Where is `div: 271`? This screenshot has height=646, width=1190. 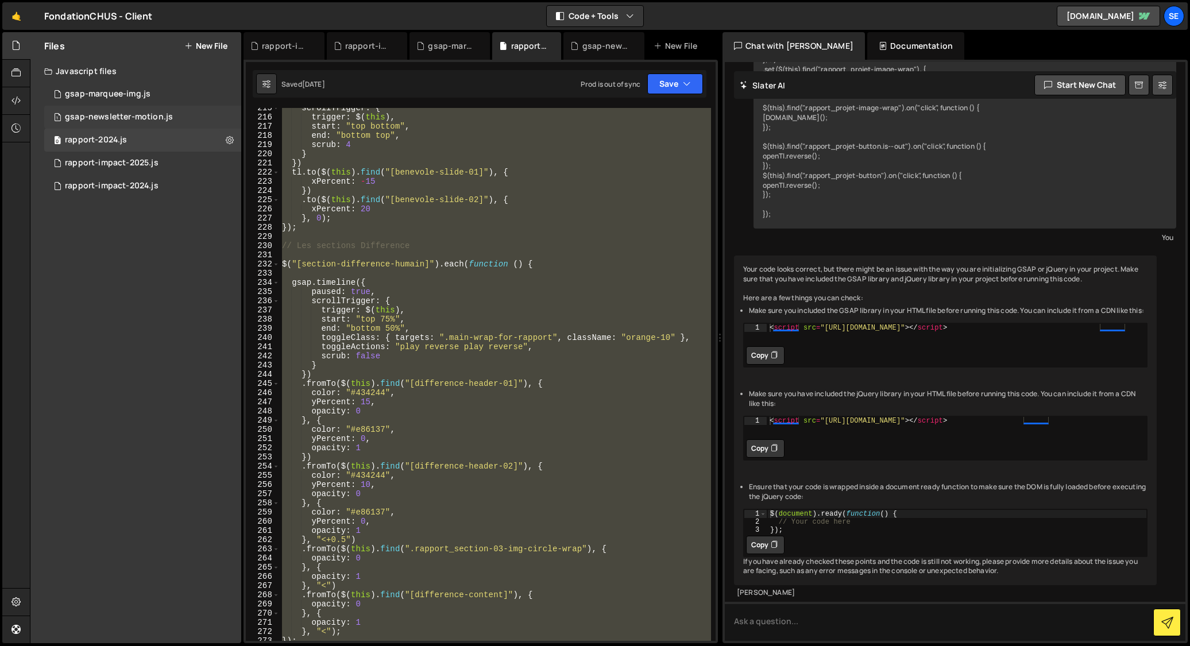
div: 271 is located at coordinates (262, 622).